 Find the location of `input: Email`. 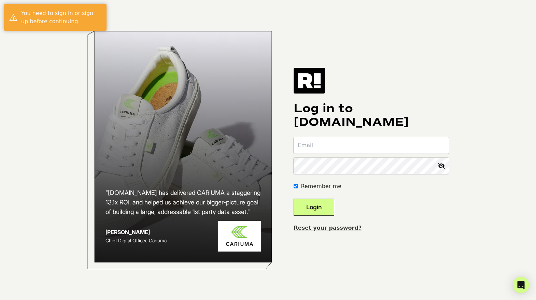

input: Email is located at coordinates (371, 145).